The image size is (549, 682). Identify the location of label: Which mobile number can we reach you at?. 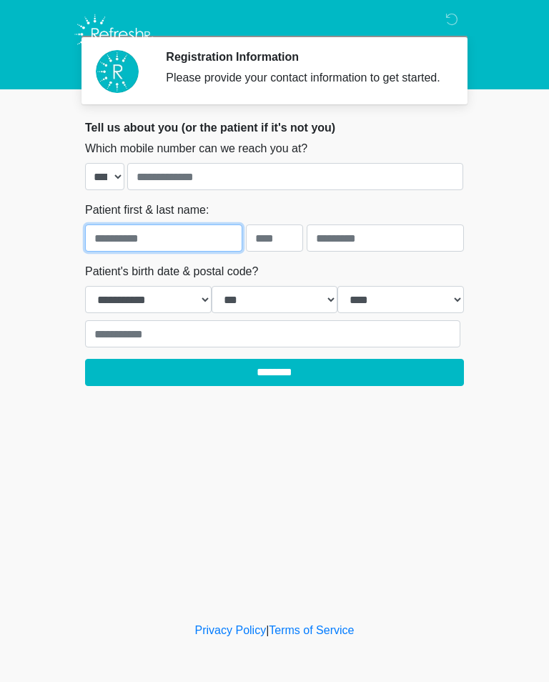
(196, 149).